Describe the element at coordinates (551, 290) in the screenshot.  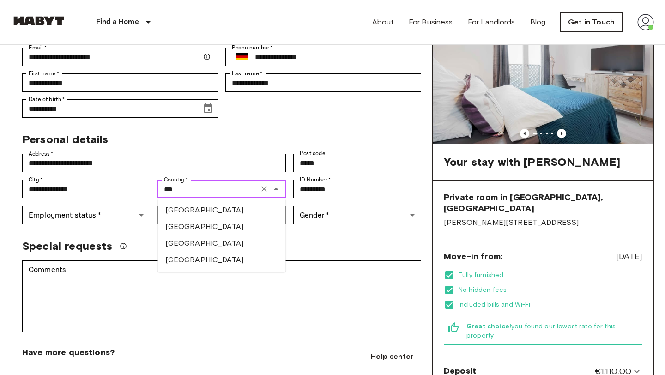
I see `span: No hidden fees` at that location.